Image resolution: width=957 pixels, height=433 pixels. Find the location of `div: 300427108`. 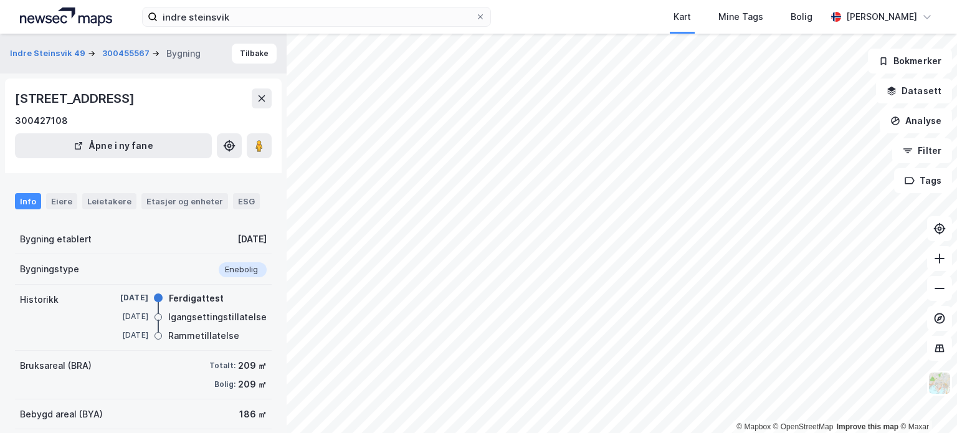

div: 300427108 is located at coordinates (41, 121).